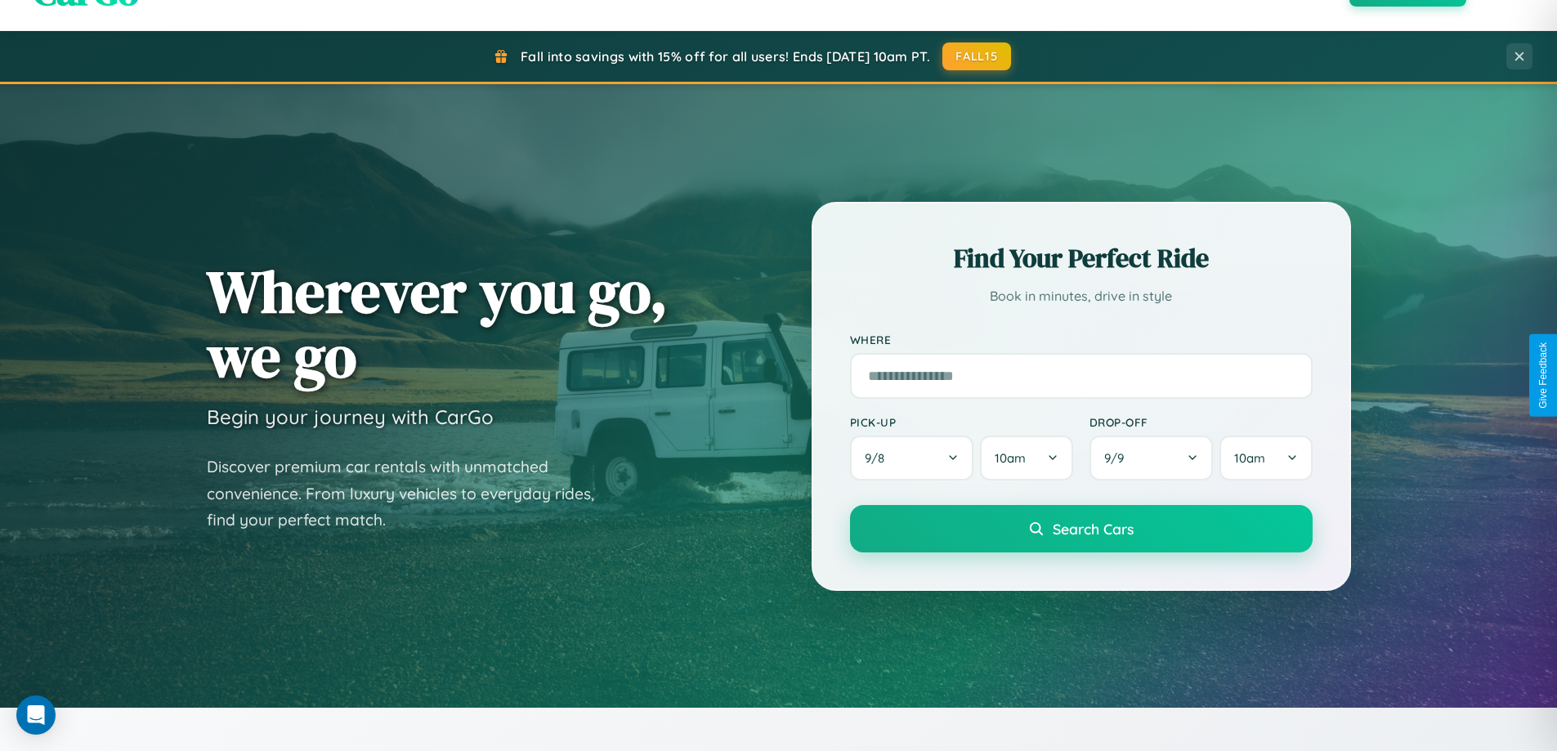 The height and width of the screenshot is (751, 1557). Describe the element at coordinates (1200, 422) in the screenshot. I see `label: Drop-off` at that location.